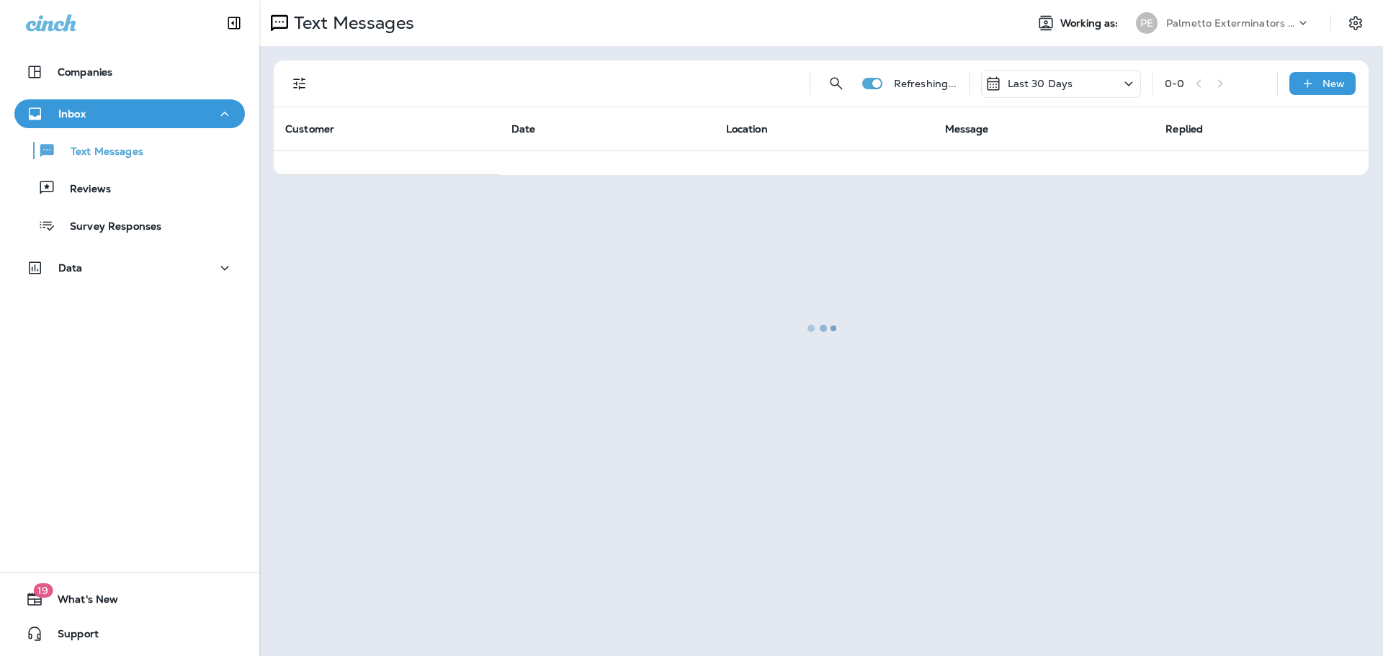 The width and height of the screenshot is (1383, 656). I want to click on button: Reviews, so click(130, 188).